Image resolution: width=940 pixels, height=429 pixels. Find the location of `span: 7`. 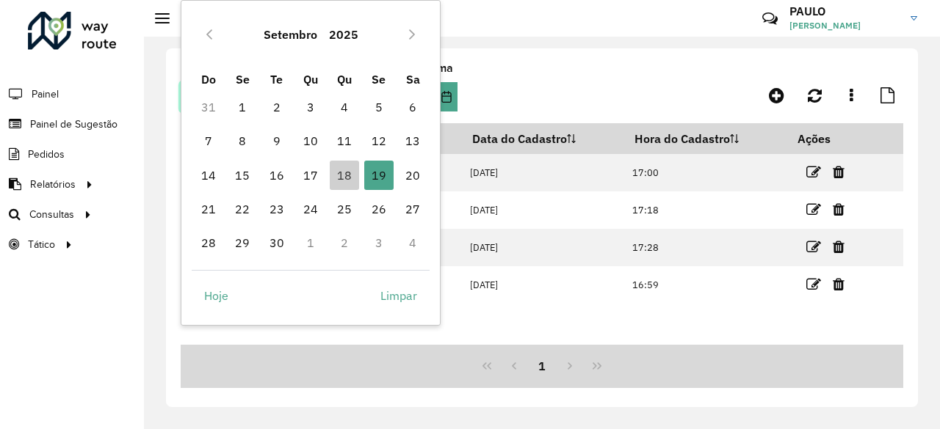

span: 7 is located at coordinates (209, 141).